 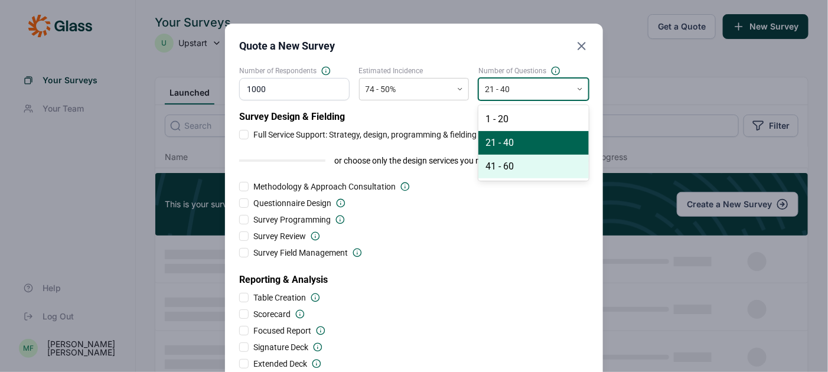 I want to click on span: Extended Deck, so click(x=280, y=364).